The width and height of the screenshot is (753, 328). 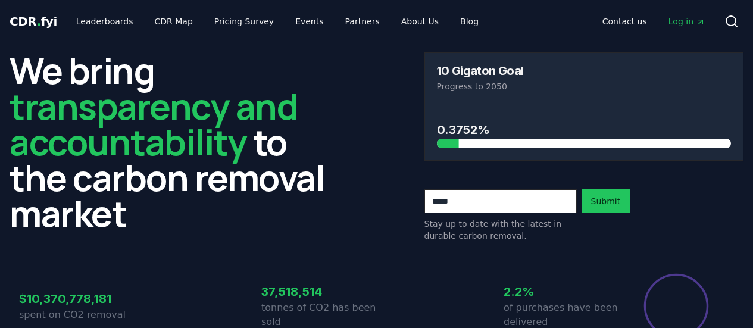 What do you see at coordinates (153, 124) in the screenshot?
I see `span: transparency and accountability` at bounding box center [153, 124].